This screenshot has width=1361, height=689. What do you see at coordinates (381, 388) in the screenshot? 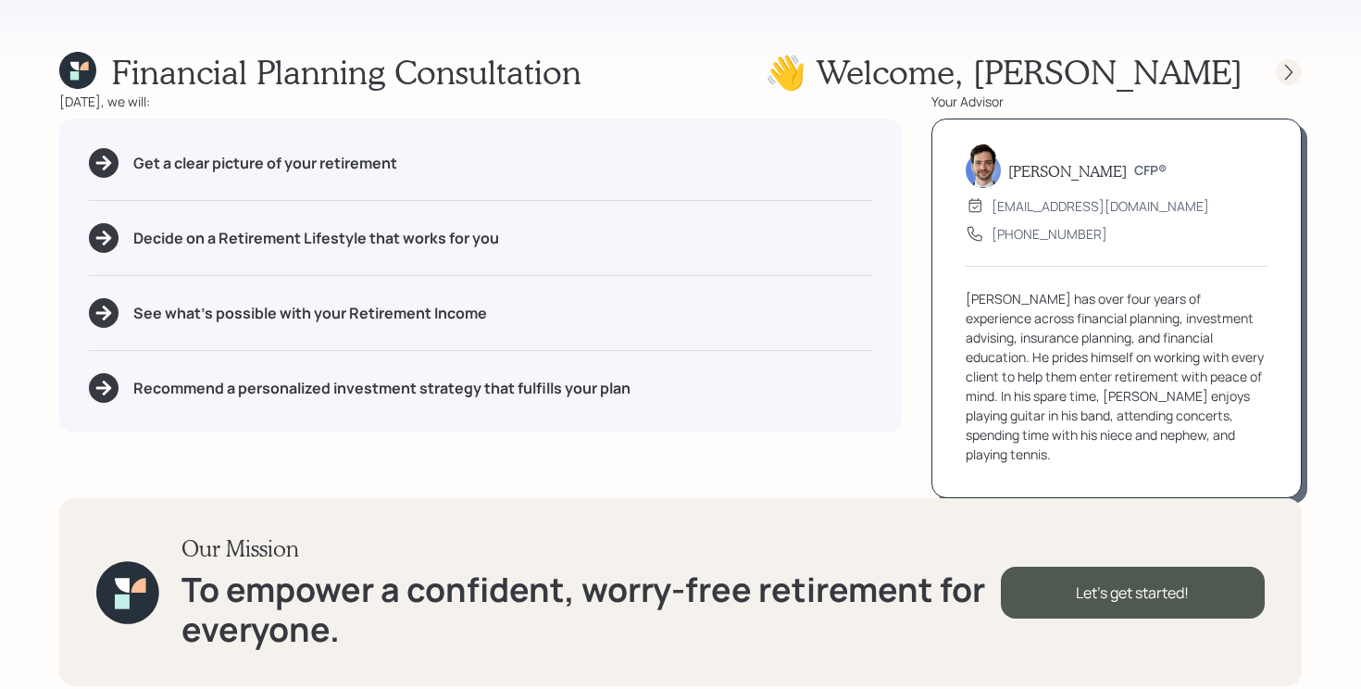
I see `h5: Recommend a personalized investment strategy that fulfills your plan` at bounding box center [381, 388].